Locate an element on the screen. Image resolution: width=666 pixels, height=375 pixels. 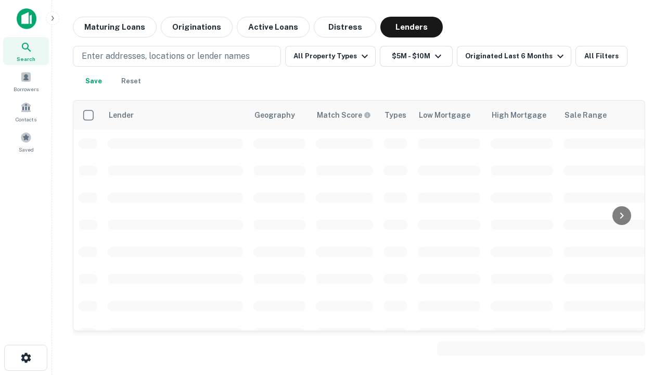
div: Capitalize uses an advanced AI algorithm to match your search with the best lender. The match sco... is located at coordinates (344, 115).